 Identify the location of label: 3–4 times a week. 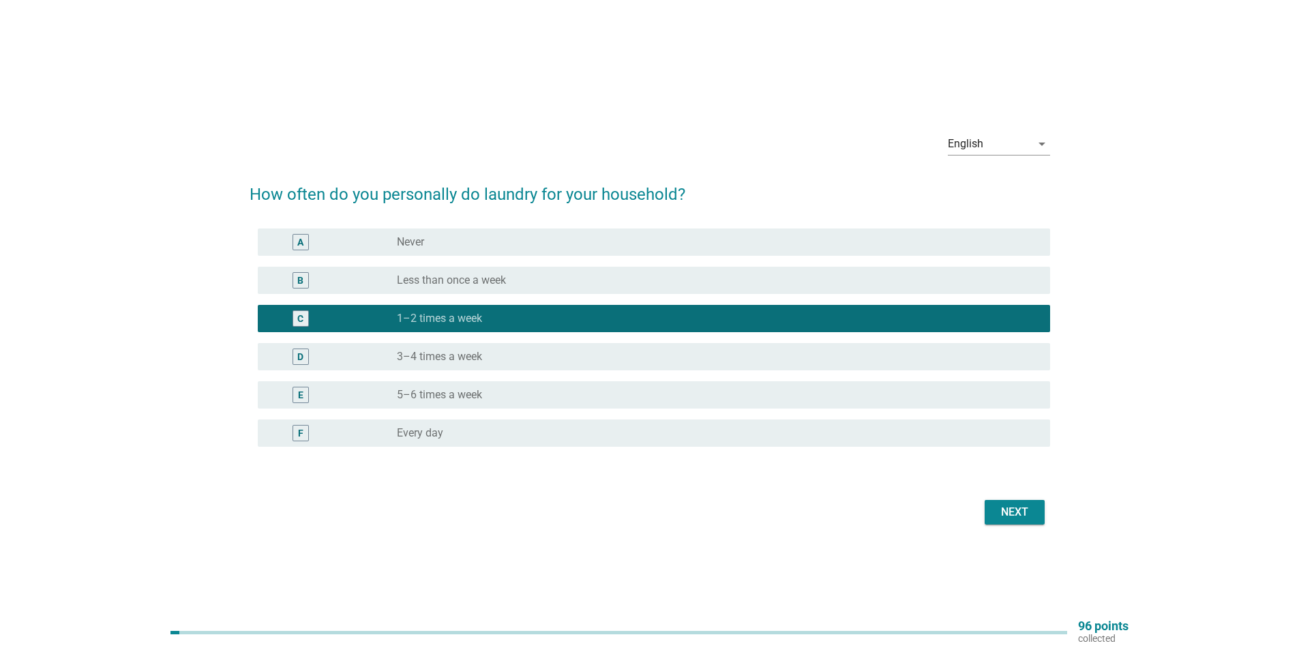
(439, 356).